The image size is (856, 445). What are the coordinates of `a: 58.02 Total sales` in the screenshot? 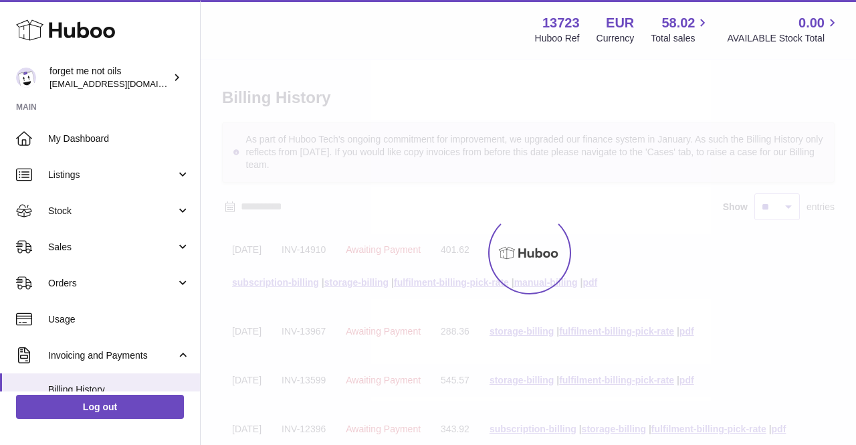 It's located at (680, 29).